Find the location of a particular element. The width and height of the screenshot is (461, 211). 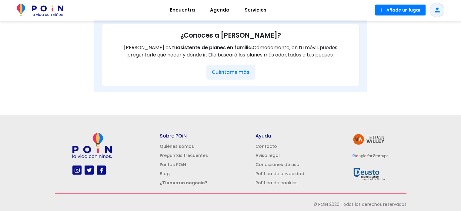

span: Encuentra is located at coordinates (182, 10).